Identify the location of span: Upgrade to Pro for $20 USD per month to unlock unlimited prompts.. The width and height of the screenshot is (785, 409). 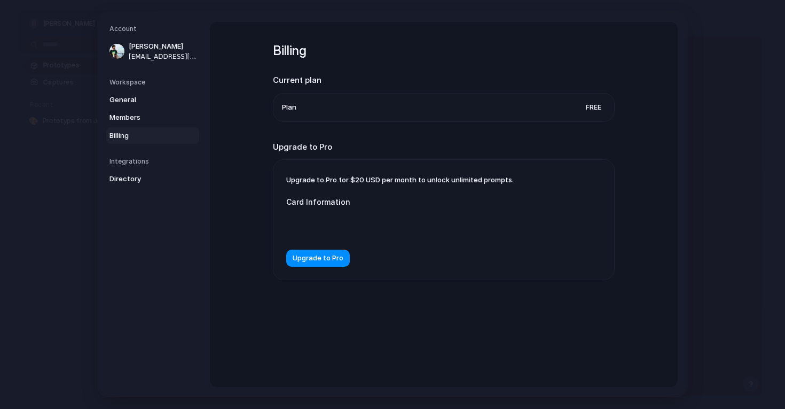
(400, 179).